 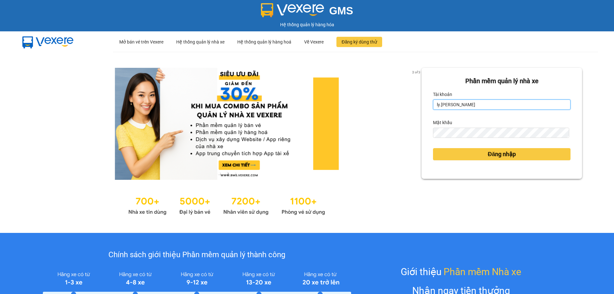 I want to click on div: Hệ thống quản lý nhà xe, so click(x=200, y=42).